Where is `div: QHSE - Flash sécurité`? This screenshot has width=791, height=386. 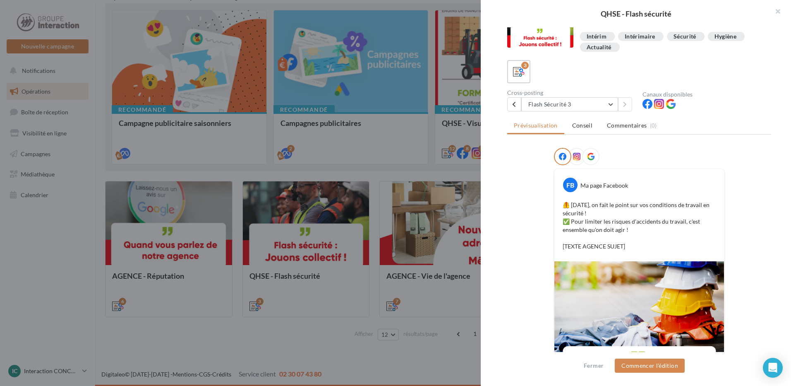 div: QHSE - Flash sécurité is located at coordinates (636, 14).